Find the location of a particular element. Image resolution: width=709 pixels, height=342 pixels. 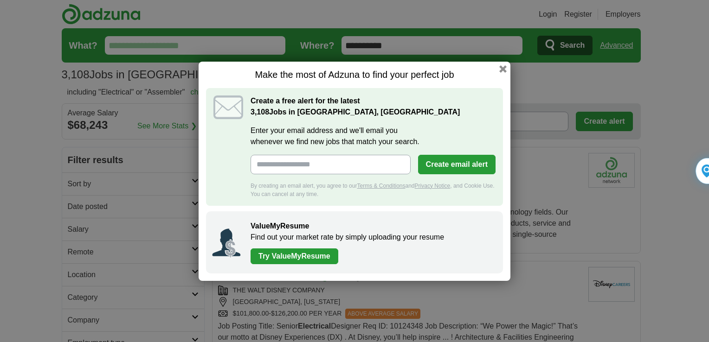

div: By creating an email alert, you agree to our and , and Cookie Use. You can cancel at any time. is located at coordinates (373, 190).